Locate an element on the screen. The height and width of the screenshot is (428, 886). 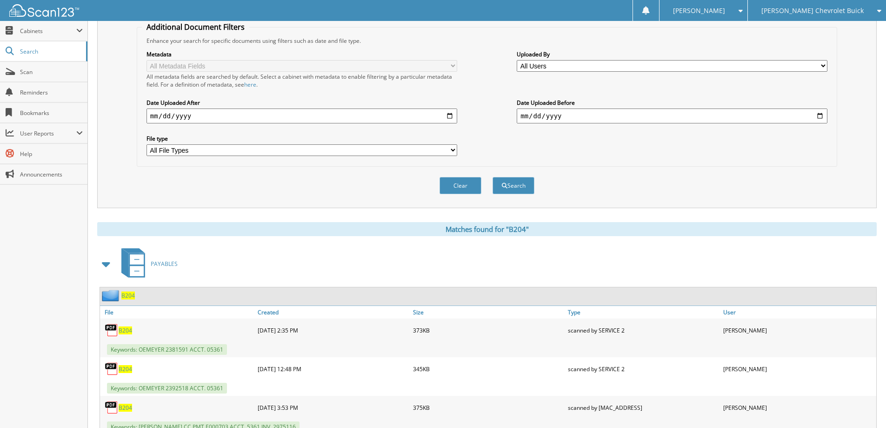
img: scan123-logo-white.svg is located at coordinates (44, 10).